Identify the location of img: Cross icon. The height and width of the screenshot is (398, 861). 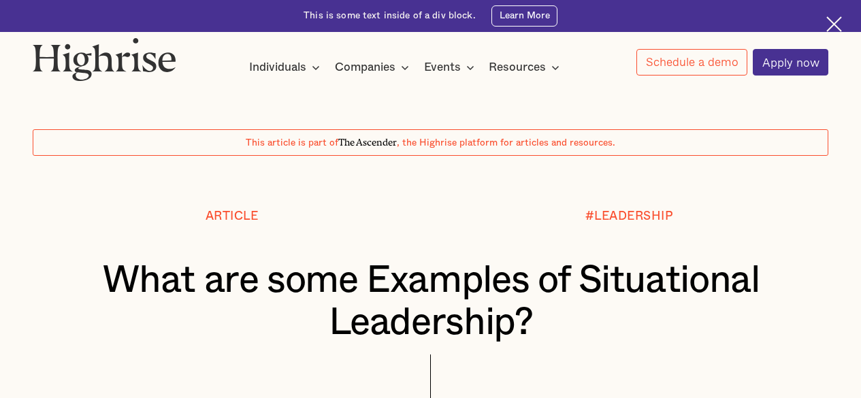
(834, 24).